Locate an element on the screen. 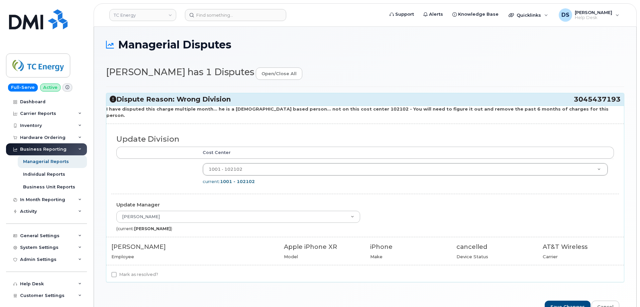 This screenshot has height=307, width=640. div: Make is located at coordinates (408, 257).